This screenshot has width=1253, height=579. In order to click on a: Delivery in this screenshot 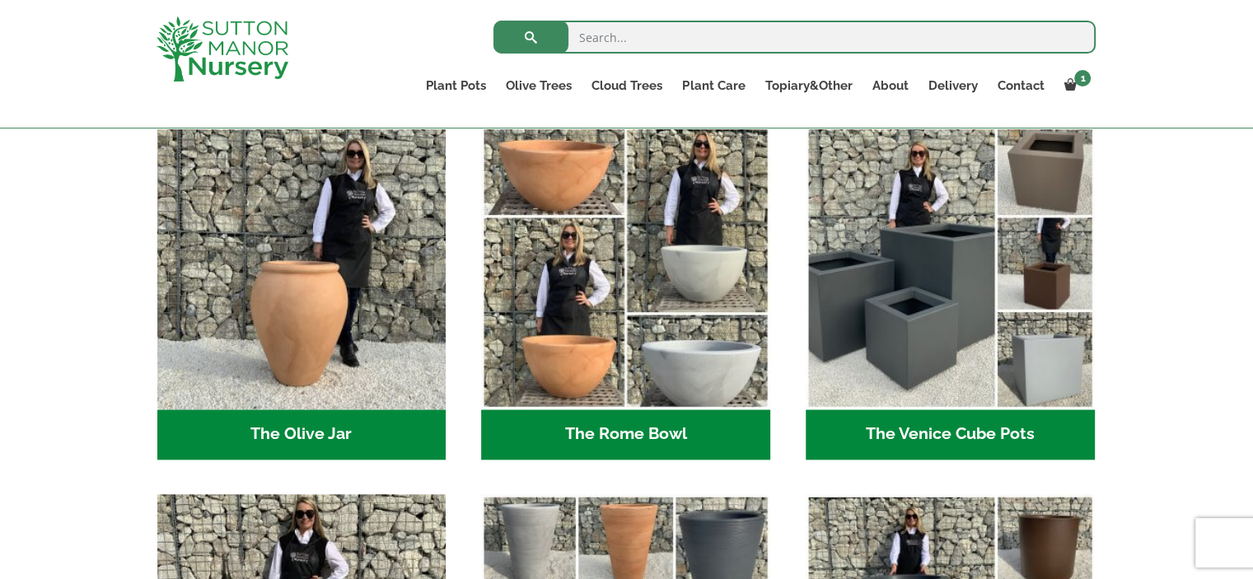, I will do `click(952, 86)`.